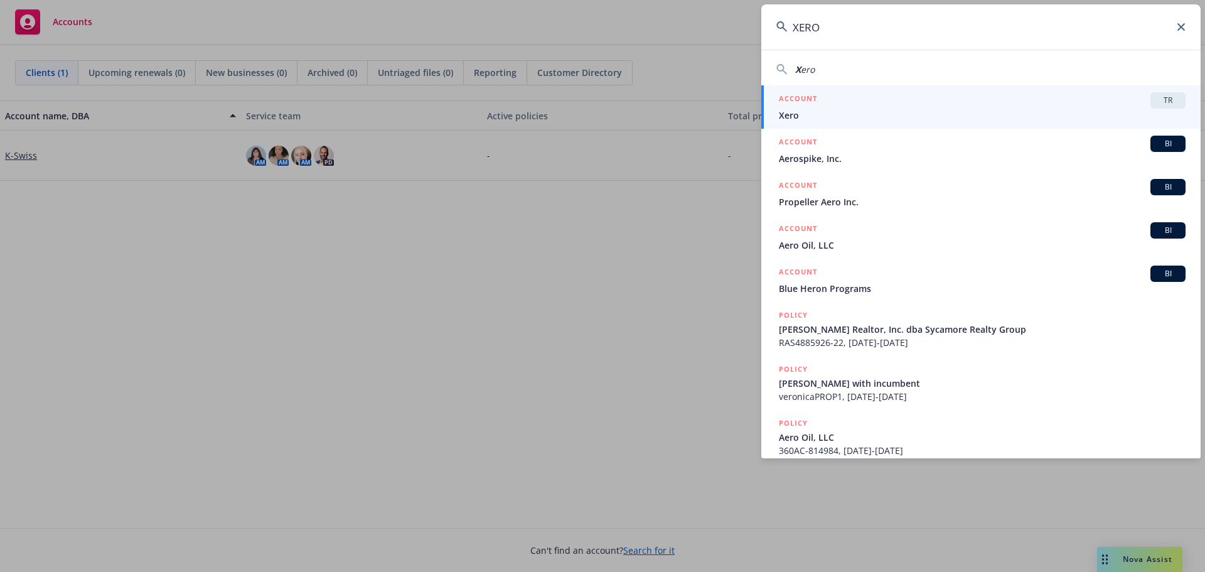  What do you see at coordinates (1168, 100) in the screenshot?
I see `span: TR` at bounding box center [1168, 100].